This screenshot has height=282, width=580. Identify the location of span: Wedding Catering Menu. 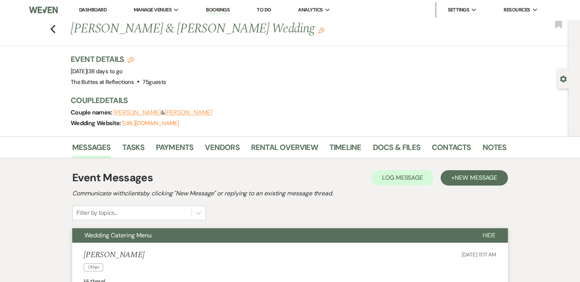
(118, 235).